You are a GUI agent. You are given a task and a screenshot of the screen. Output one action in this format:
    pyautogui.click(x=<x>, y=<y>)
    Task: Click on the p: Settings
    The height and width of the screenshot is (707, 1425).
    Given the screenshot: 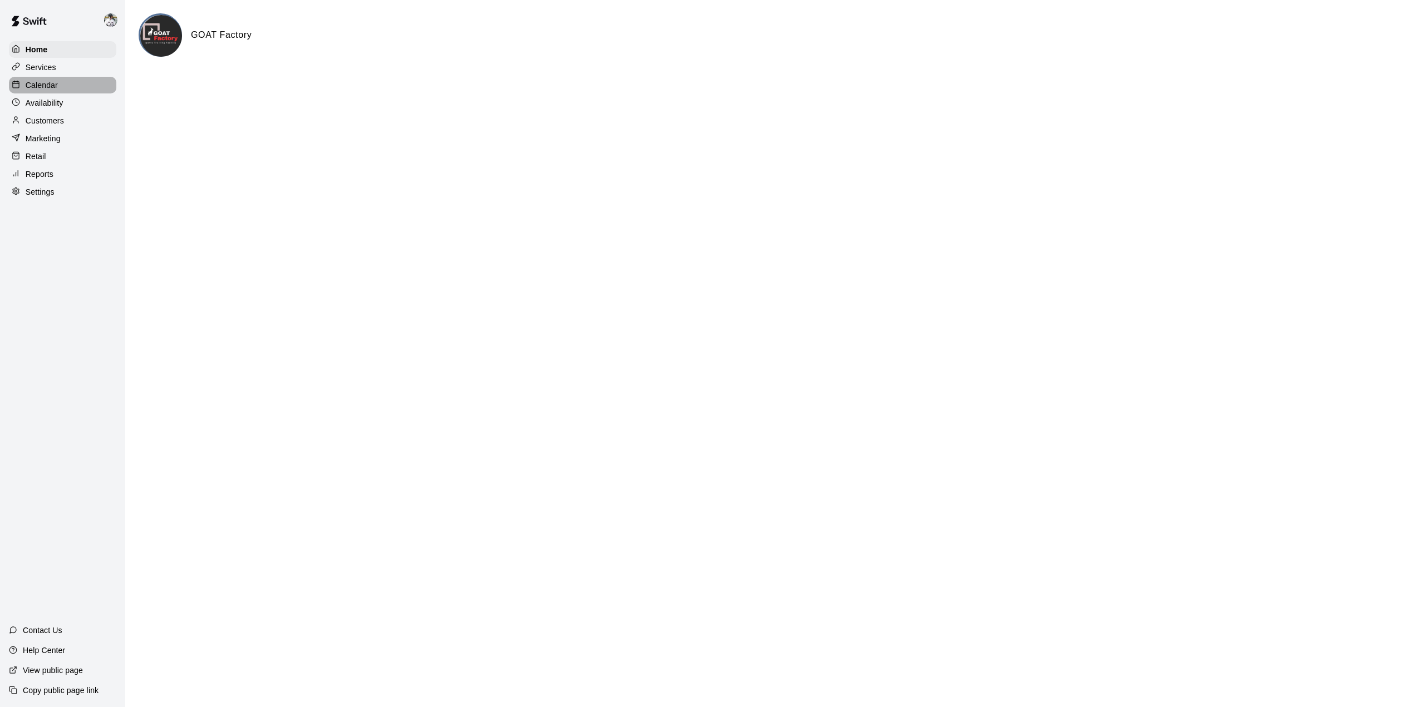 What is the action you would take?
    pyautogui.click(x=40, y=192)
    